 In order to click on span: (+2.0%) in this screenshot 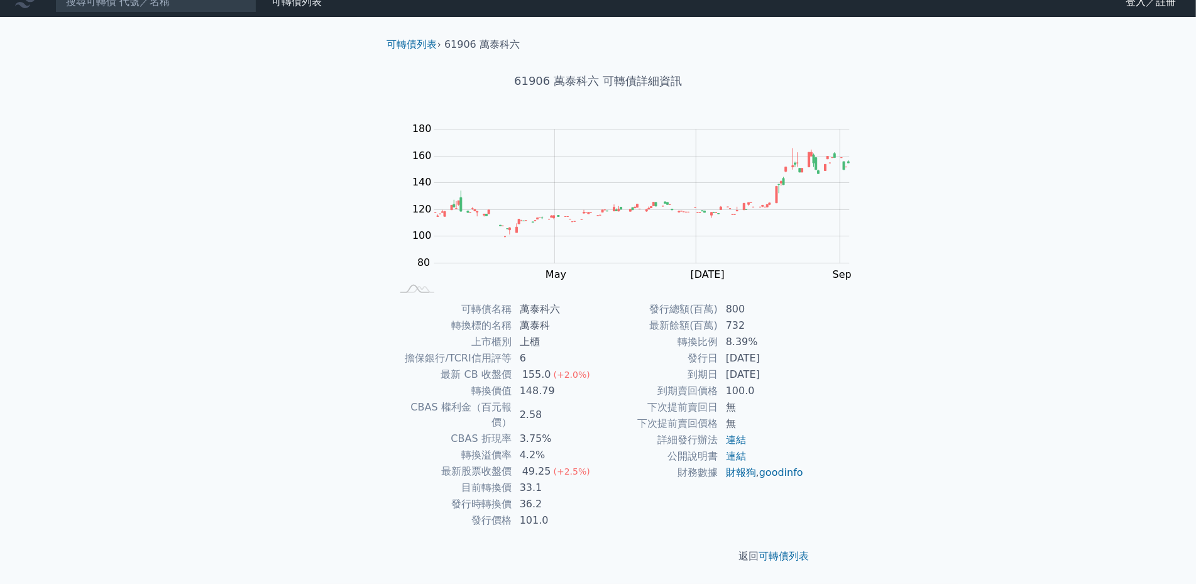, I will do `click(572, 375)`.